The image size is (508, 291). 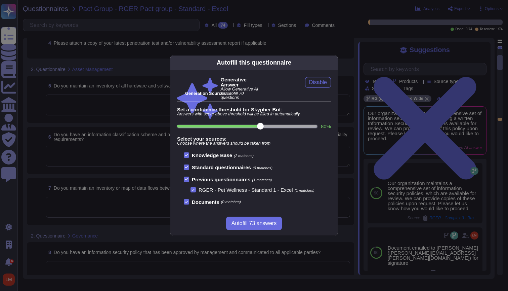 What do you see at coordinates (254, 63) in the screenshot?
I see `div: Autofill this questionnaire` at bounding box center [254, 63].